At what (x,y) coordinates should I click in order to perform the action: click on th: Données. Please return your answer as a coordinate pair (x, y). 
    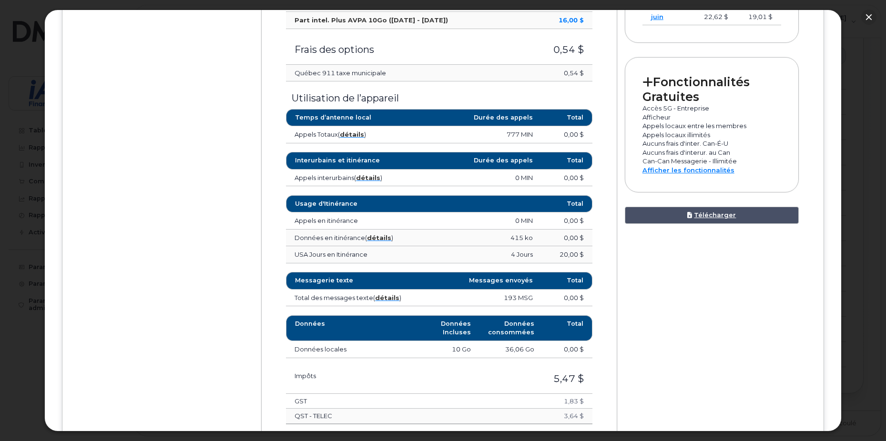
    Looking at the image, I should click on (357, 328).